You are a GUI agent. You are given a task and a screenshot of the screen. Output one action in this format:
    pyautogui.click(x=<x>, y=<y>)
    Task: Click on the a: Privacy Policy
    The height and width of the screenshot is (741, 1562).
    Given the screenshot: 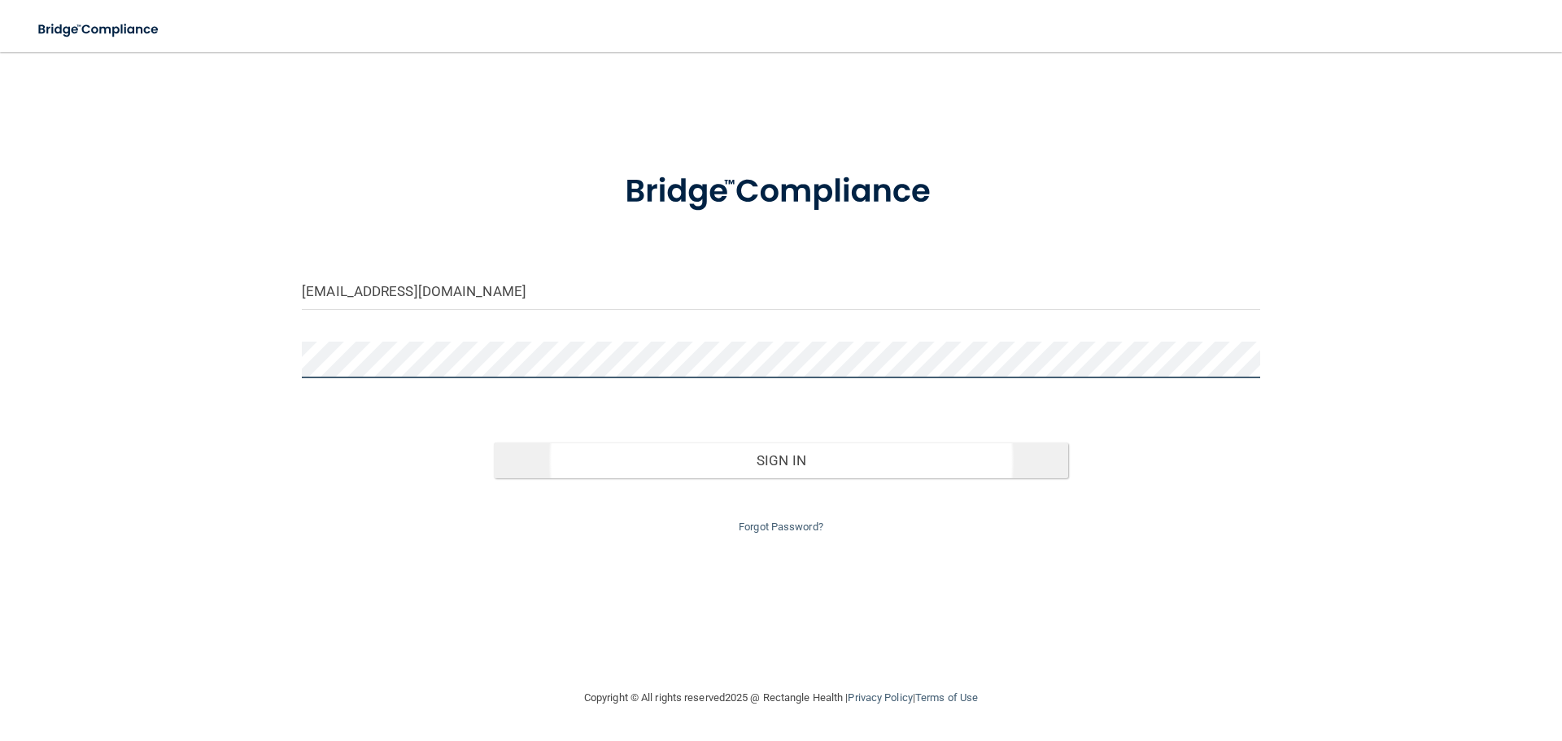 What is the action you would take?
    pyautogui.click(x=879, y=697)
    